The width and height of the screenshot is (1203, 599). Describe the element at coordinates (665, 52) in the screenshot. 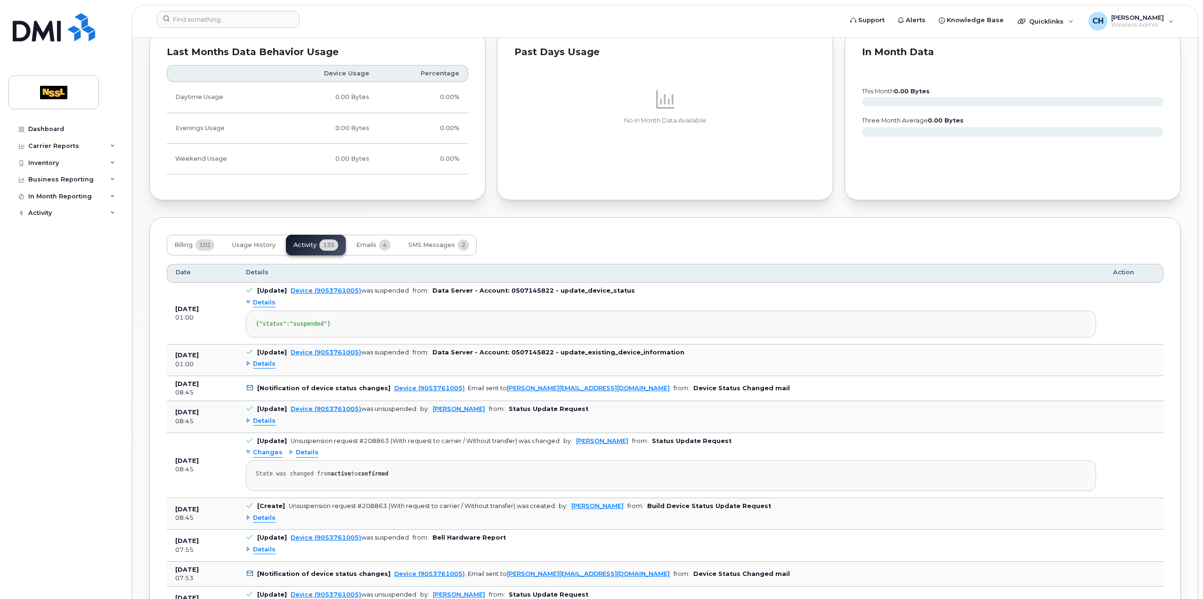

I see `div: Past Days Usage` at that location.